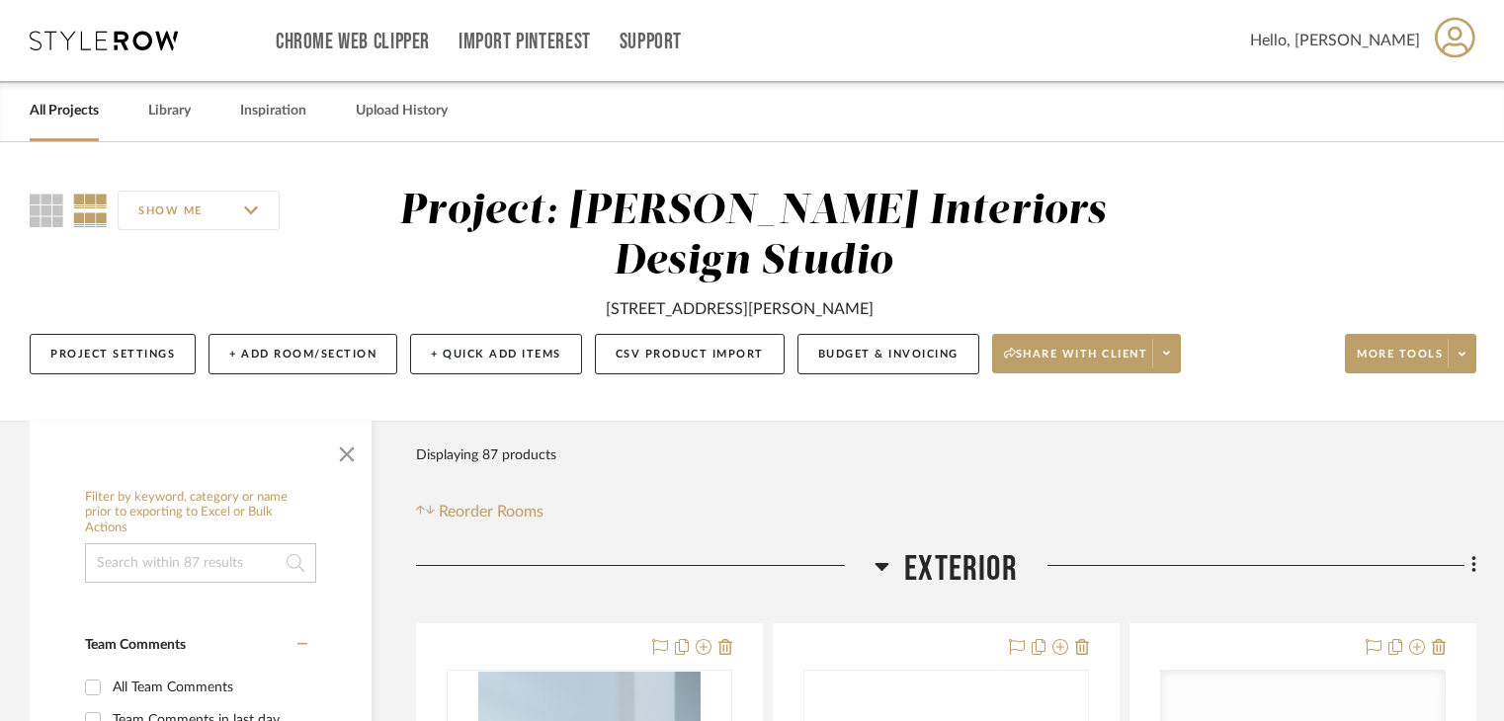  I want to click on button: More tools, so click(1410, 354).